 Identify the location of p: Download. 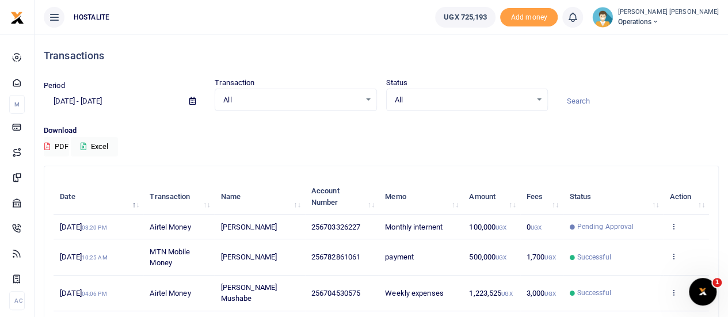
(381, 131).